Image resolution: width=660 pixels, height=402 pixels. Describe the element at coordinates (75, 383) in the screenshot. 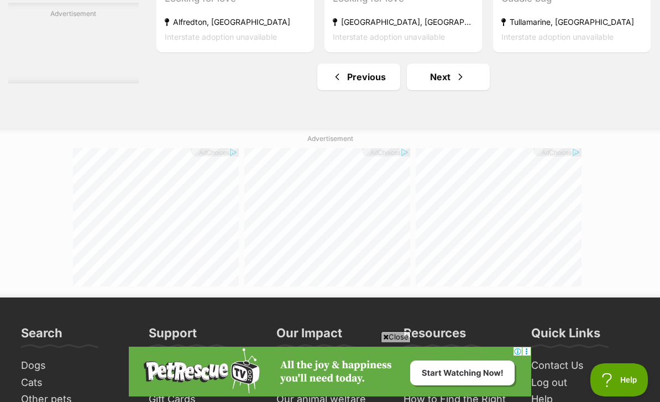

I see `a: Cats` at that location.